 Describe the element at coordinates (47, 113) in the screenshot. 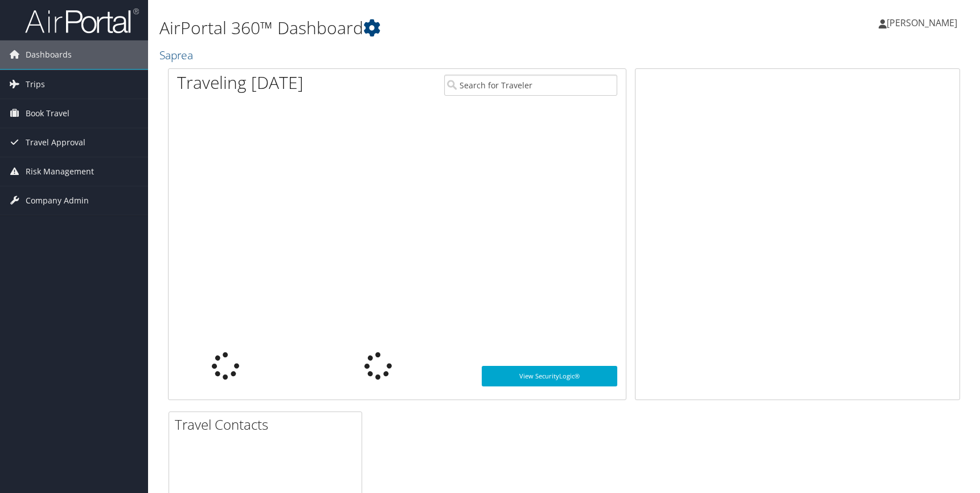

I see `span: Book Travel` at that location.